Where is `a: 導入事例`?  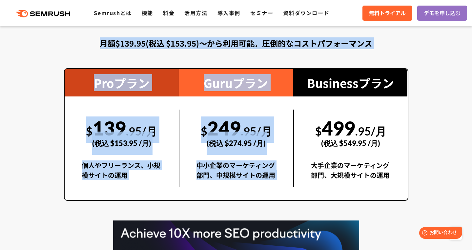
a: 導入事例 is located at coordinates (229, 13).